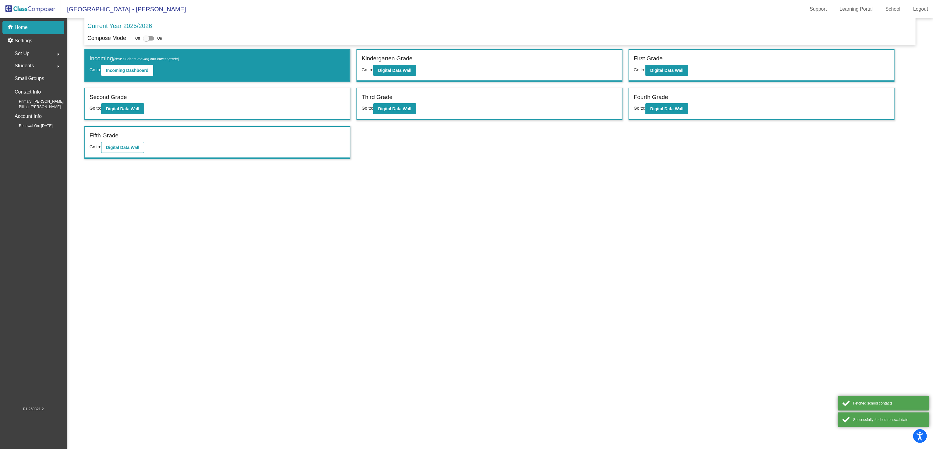 The image size is (933, 449). Describe the element at coordinates (104, 136) in the screenshot. I see `label: Fifth Grade` at that location.